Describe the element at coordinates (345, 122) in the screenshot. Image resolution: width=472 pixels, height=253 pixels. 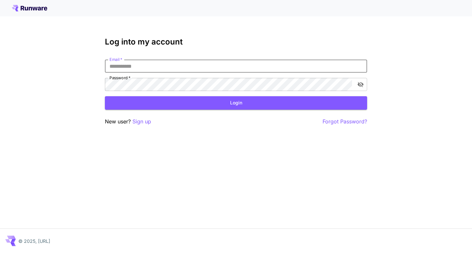
I see `button: Forgot Password?` at that location.